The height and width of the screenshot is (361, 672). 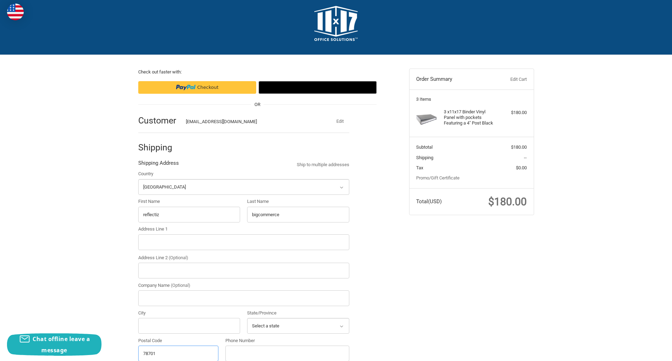 What do you see at coordinates (243, 285) in the screenshot?
I see `label: Company Name` at bounding box center [243, 285].